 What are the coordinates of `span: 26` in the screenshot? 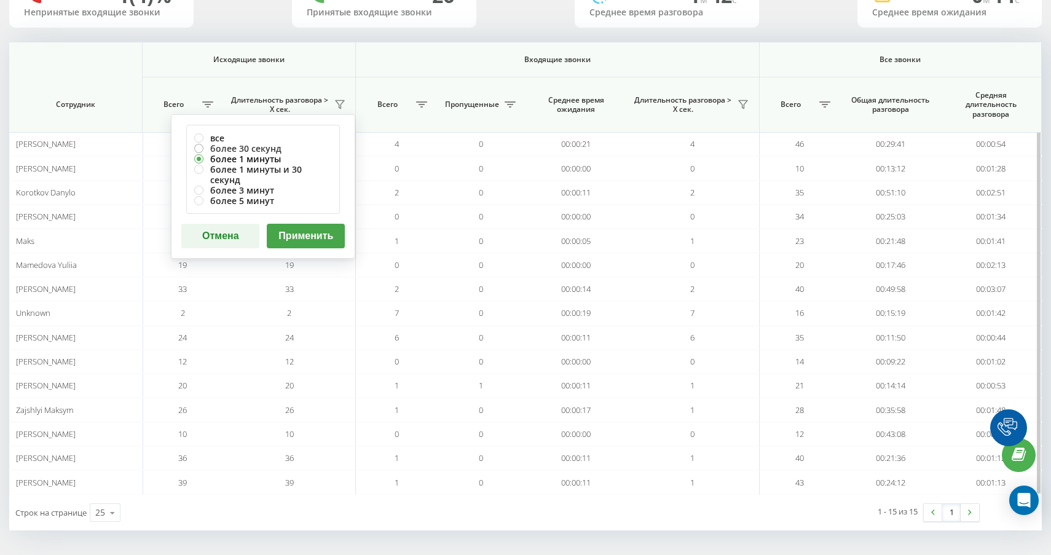 It's located at (183, 410).